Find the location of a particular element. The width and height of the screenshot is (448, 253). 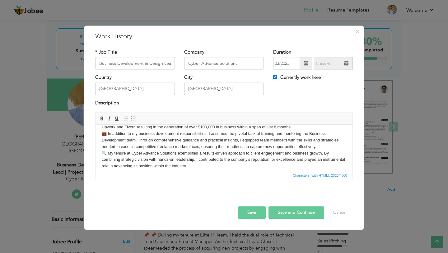

label: Company is located at coordinates (194, 52).